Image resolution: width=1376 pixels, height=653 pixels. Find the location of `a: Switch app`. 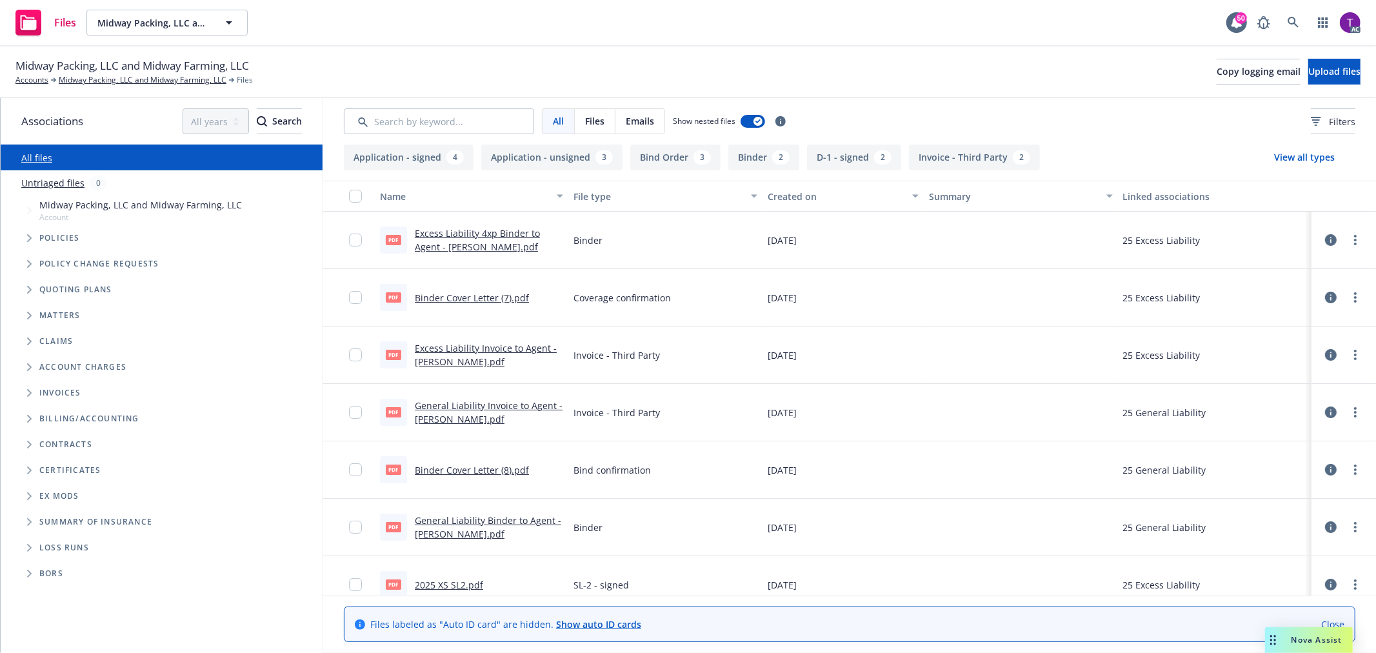

a: Switch app is located at coordinates (1323, 23).